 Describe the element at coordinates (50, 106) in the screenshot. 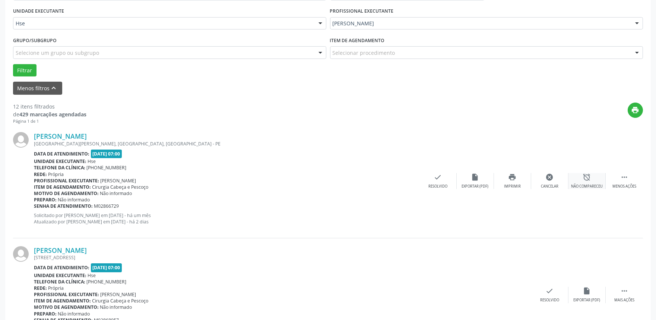

I see `div: 12 itens filtrados` at that location.